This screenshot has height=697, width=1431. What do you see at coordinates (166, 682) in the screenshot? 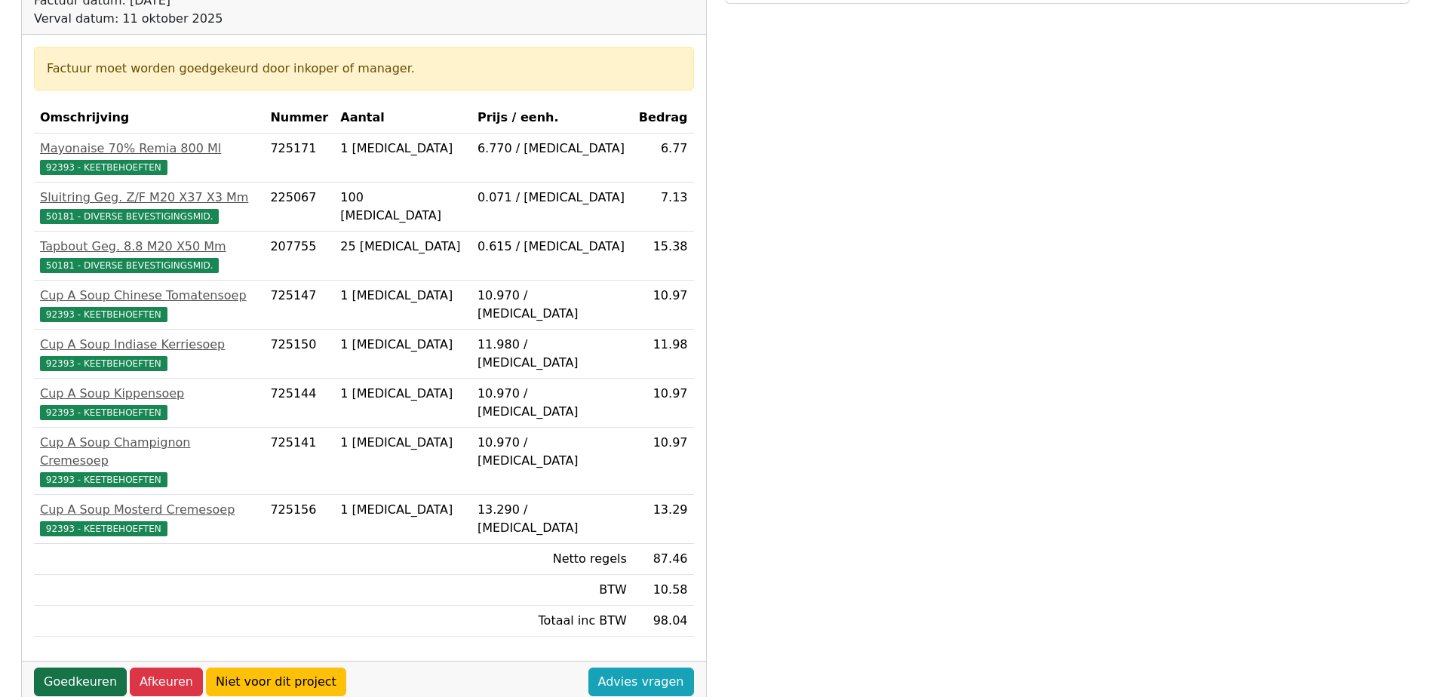
I see `a: Afkeuren` at bounding box center [166, 682].